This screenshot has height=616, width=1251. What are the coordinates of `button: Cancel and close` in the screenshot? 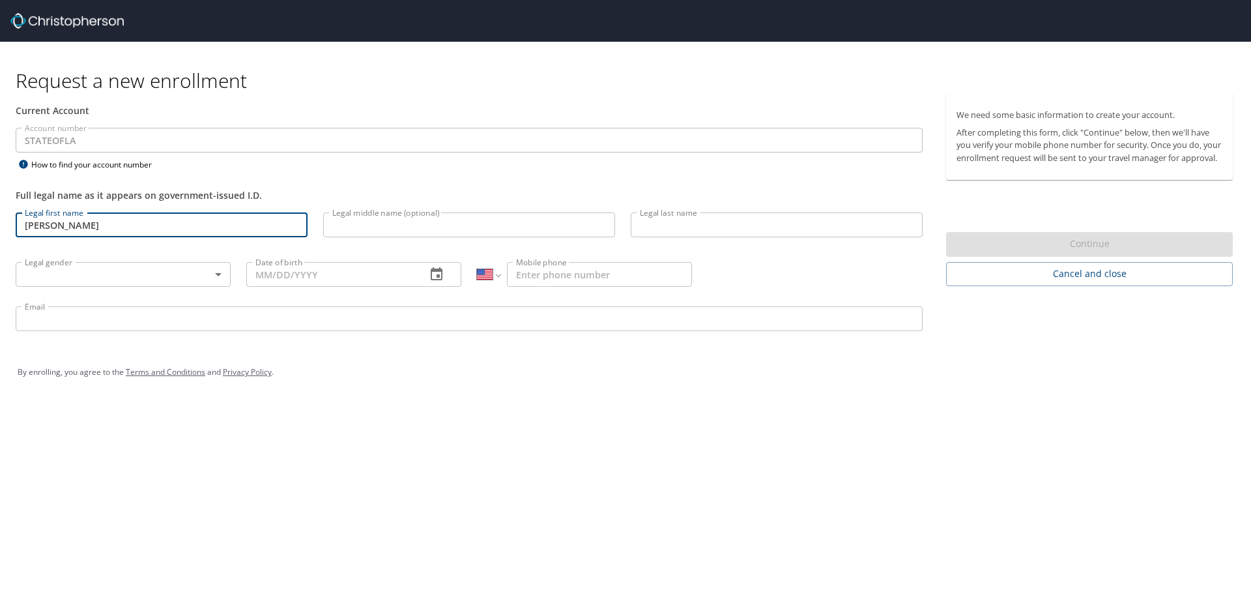 It's located at (1090, 274).